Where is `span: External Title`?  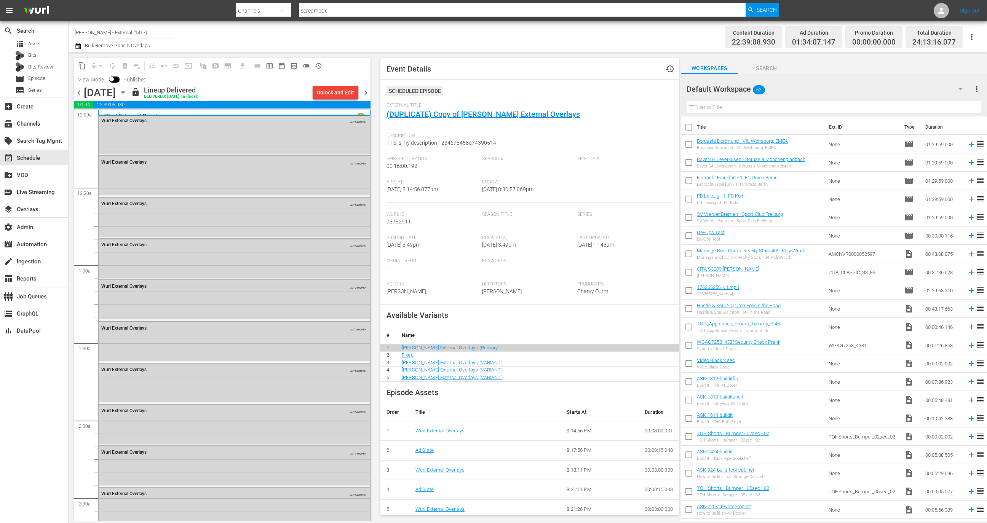
span: External Title is located at coordinates (528, 106).